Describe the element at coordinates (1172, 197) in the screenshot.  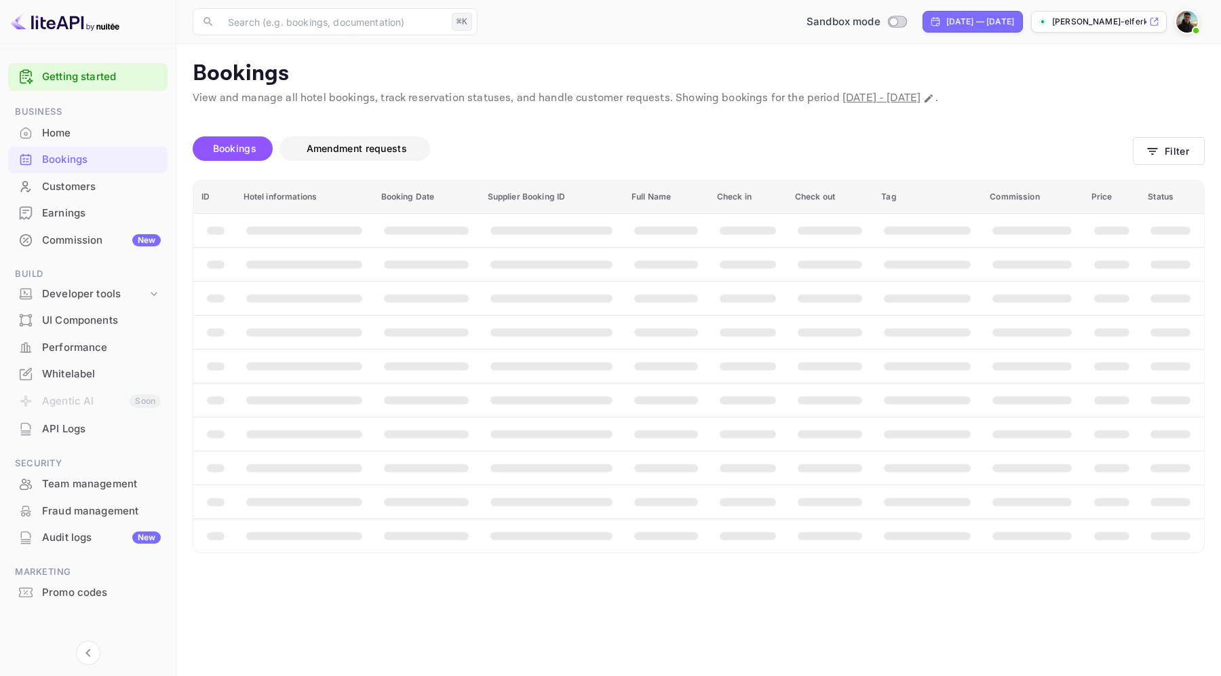
I see `th: Status` at that location.